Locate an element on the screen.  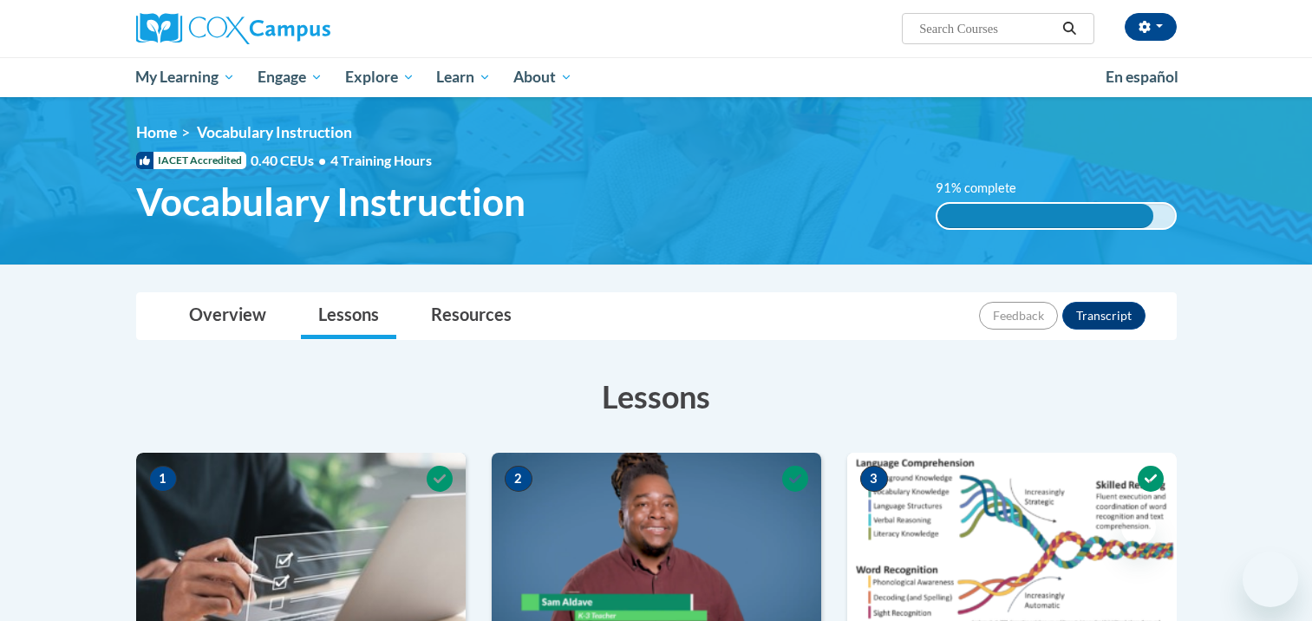
input: Search Courses is located at coordinates (987, 29).